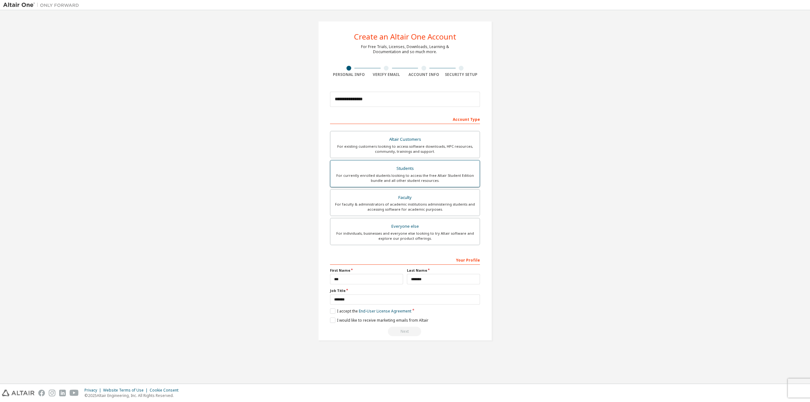  I want to click on div: Your Profile, so click(405, 260).